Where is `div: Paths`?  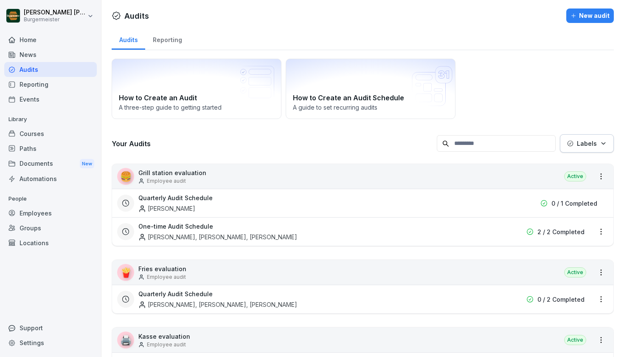
div: Paths is located at coordinates (51, 148).